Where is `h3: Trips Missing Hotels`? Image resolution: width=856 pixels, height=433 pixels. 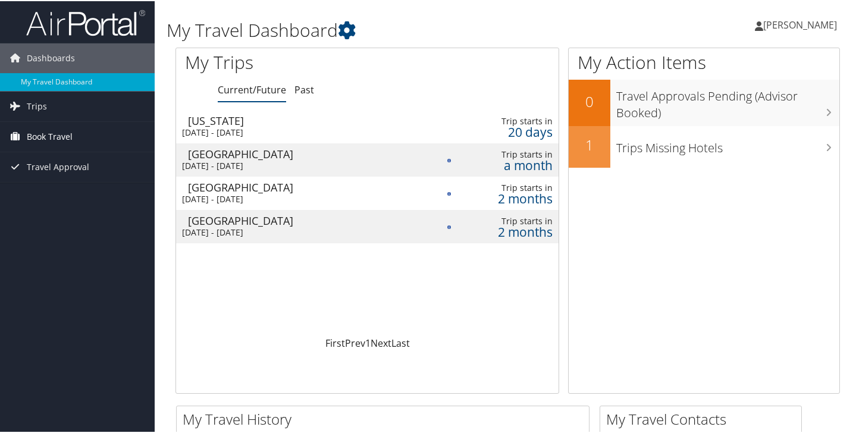 h3: Trips Missing Hotels is located at coordinates (728, 144).